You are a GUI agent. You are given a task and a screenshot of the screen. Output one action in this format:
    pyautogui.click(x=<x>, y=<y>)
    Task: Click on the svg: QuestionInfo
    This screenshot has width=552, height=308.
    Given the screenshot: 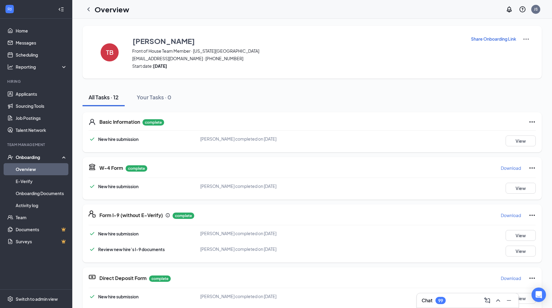 What is the action you would take?
    pyautogui.click(x=523, y=9)
    